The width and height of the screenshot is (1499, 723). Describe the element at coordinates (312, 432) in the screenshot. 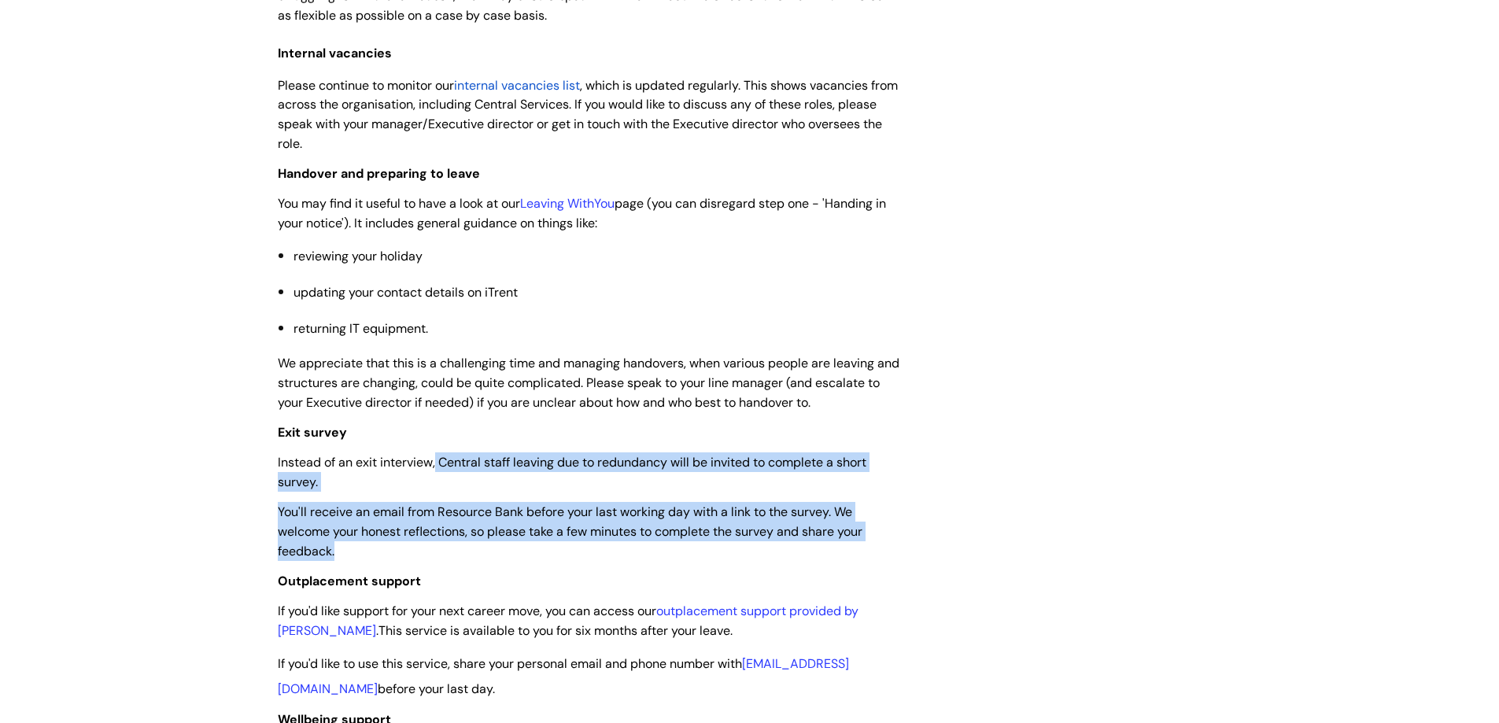

I see `span: Exit survey` at that location.